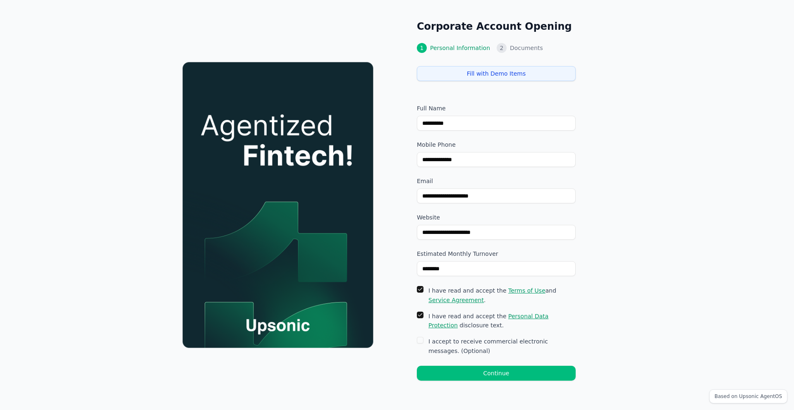 This screenshot has width=794, height=410. Describe the element at coordinates (502, 347) in the screenshot. I see `label: I accept to receive commercial electronic messages. (Optional)` at that location.